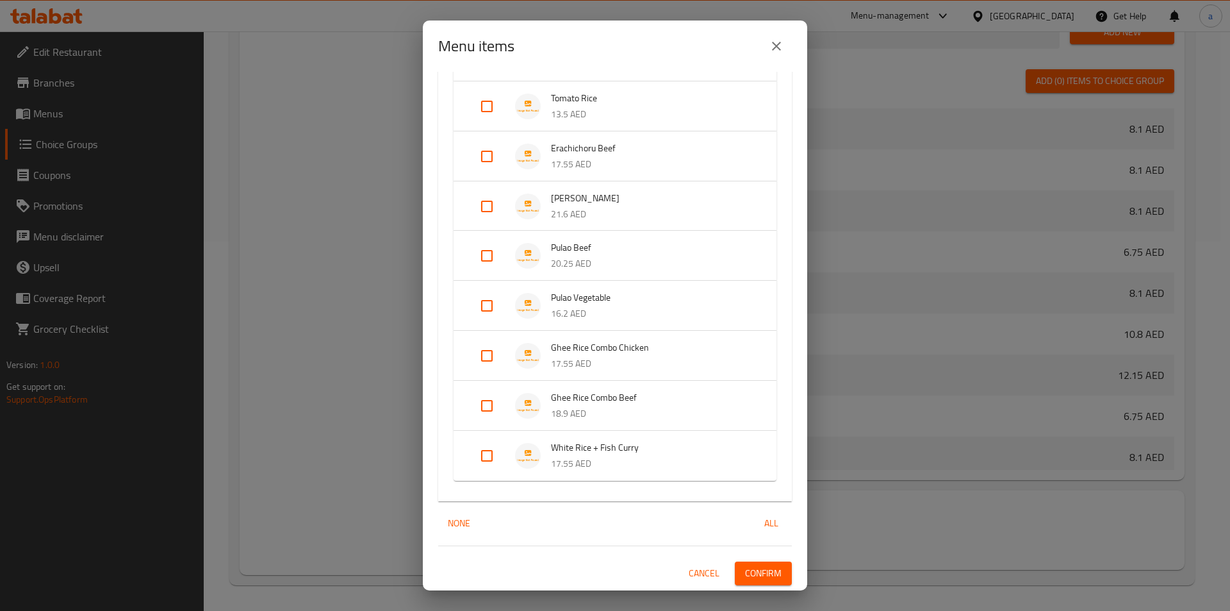 The width and height of the screenshot is (1230, 611). I want to click on h2: Menu items, so click(476, 46).